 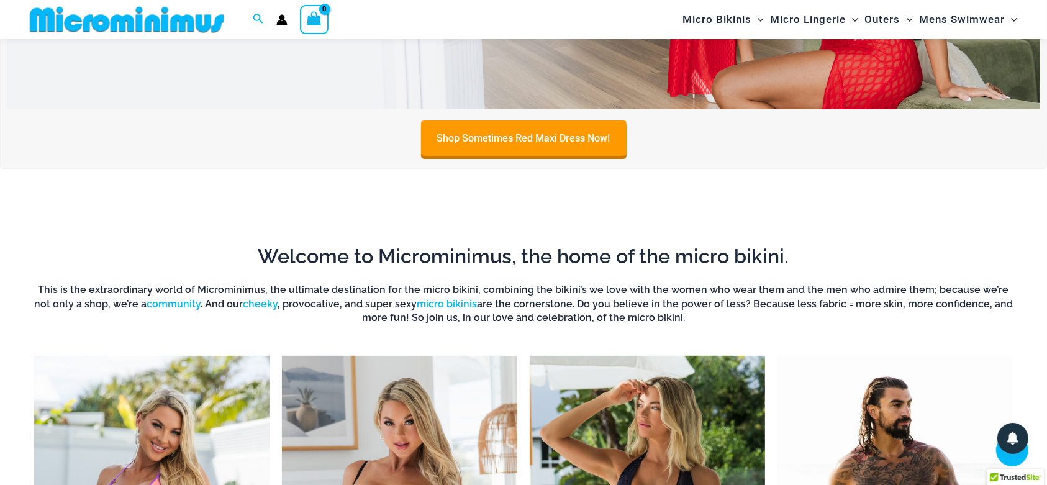 I want to click on a: community, so click(x=173, y=304).